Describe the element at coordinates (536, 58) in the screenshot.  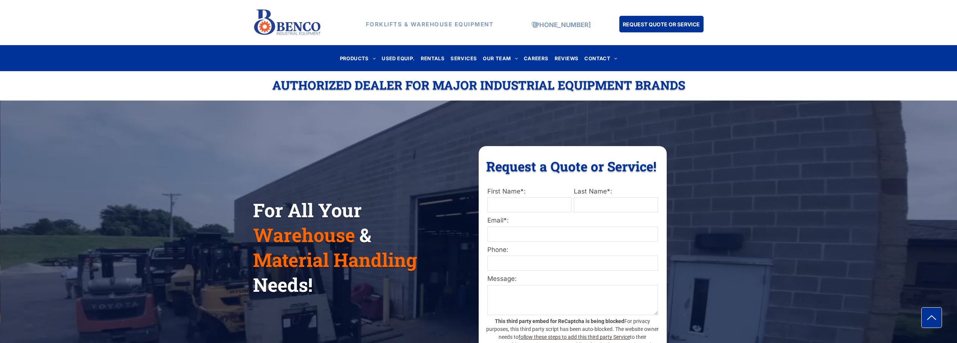
I see `a: CAREERS` at that location.